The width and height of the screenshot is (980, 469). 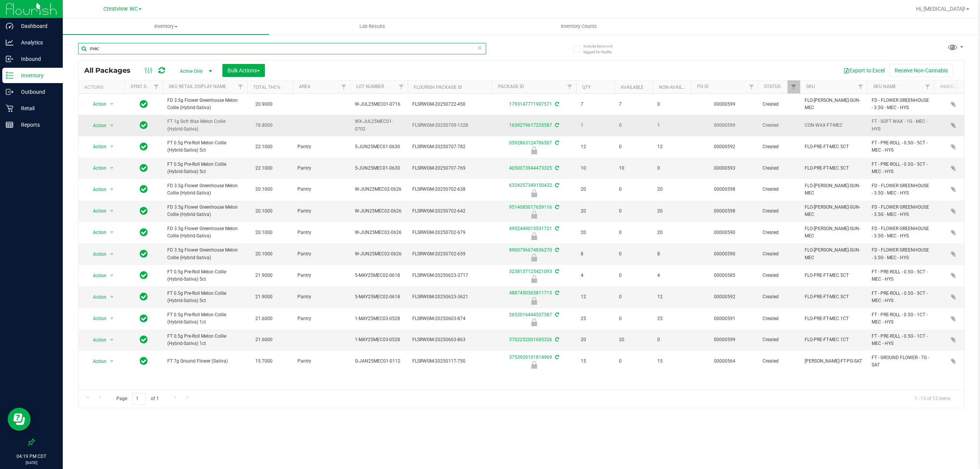 What do you see at coordinates (511, 87) in the screenshot?
I see `a: Package ID` at bounding box center [511, 87].